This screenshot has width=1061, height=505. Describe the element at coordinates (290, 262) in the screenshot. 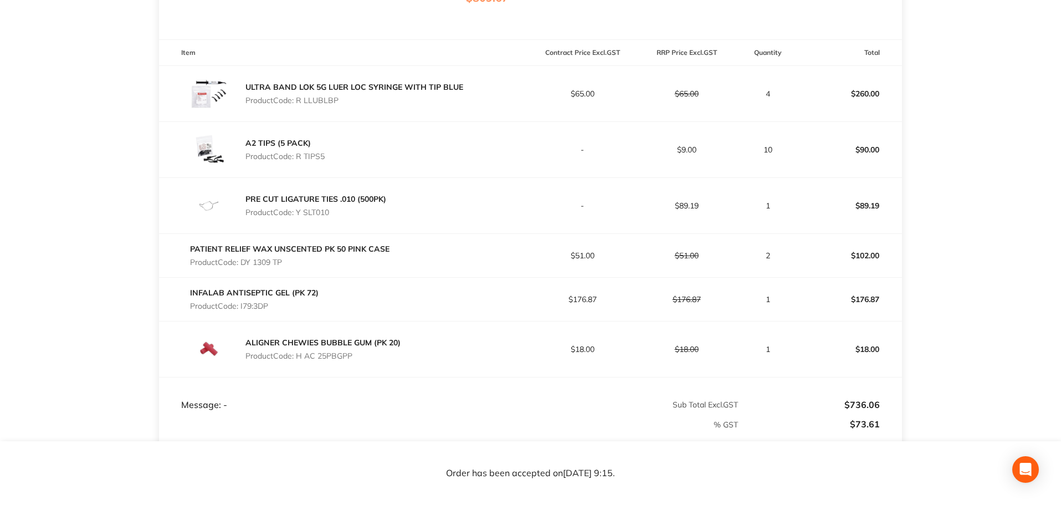

I see `p: Product Code: DY 1309 TP` at that location.